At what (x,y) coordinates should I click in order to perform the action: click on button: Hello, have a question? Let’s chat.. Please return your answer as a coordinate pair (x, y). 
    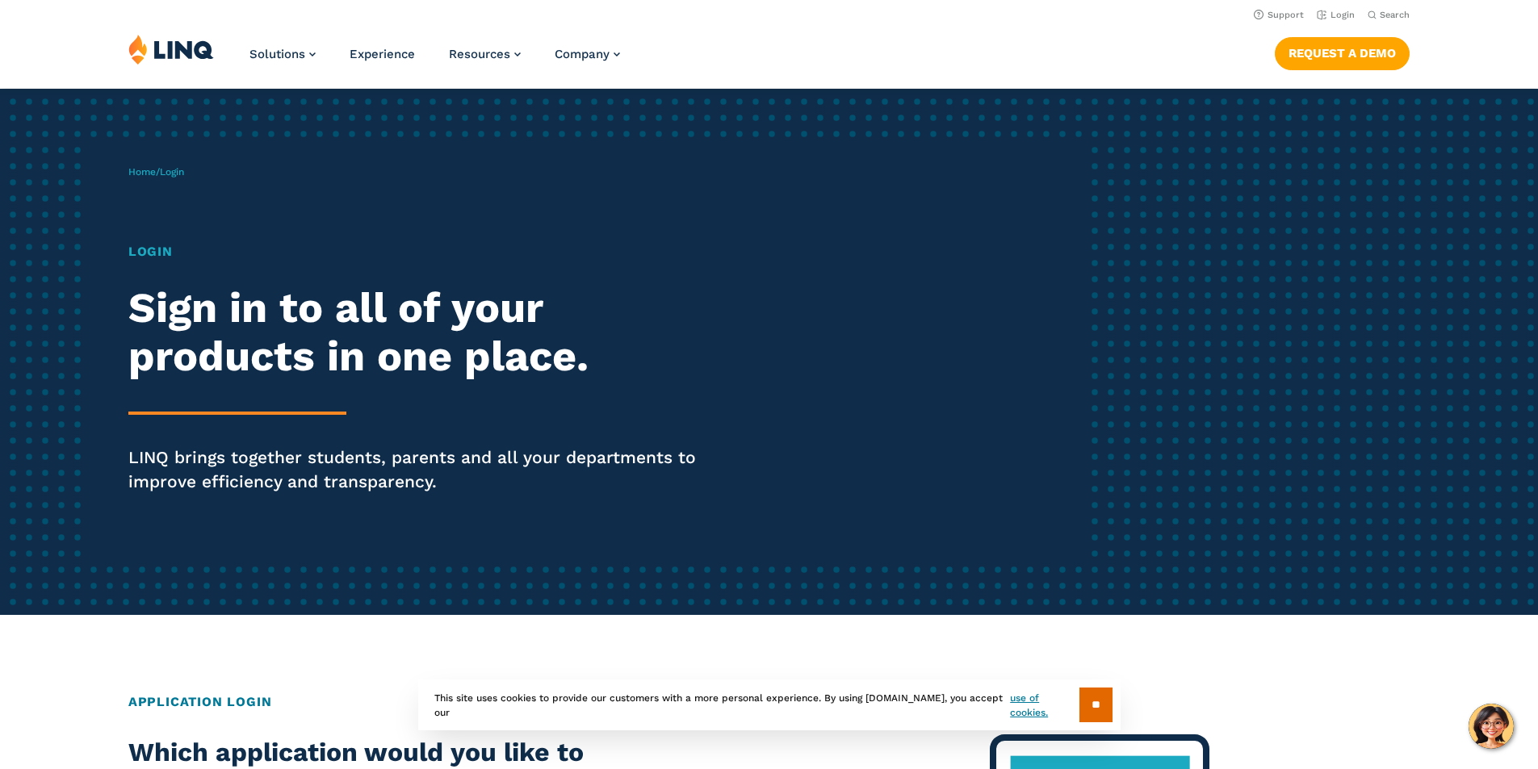
    Looking at the image, I should click on (1491, 727).